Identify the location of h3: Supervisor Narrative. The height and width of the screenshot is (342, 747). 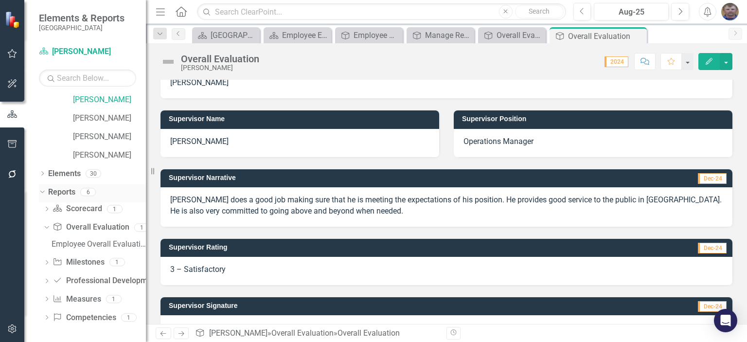
(362, 177).